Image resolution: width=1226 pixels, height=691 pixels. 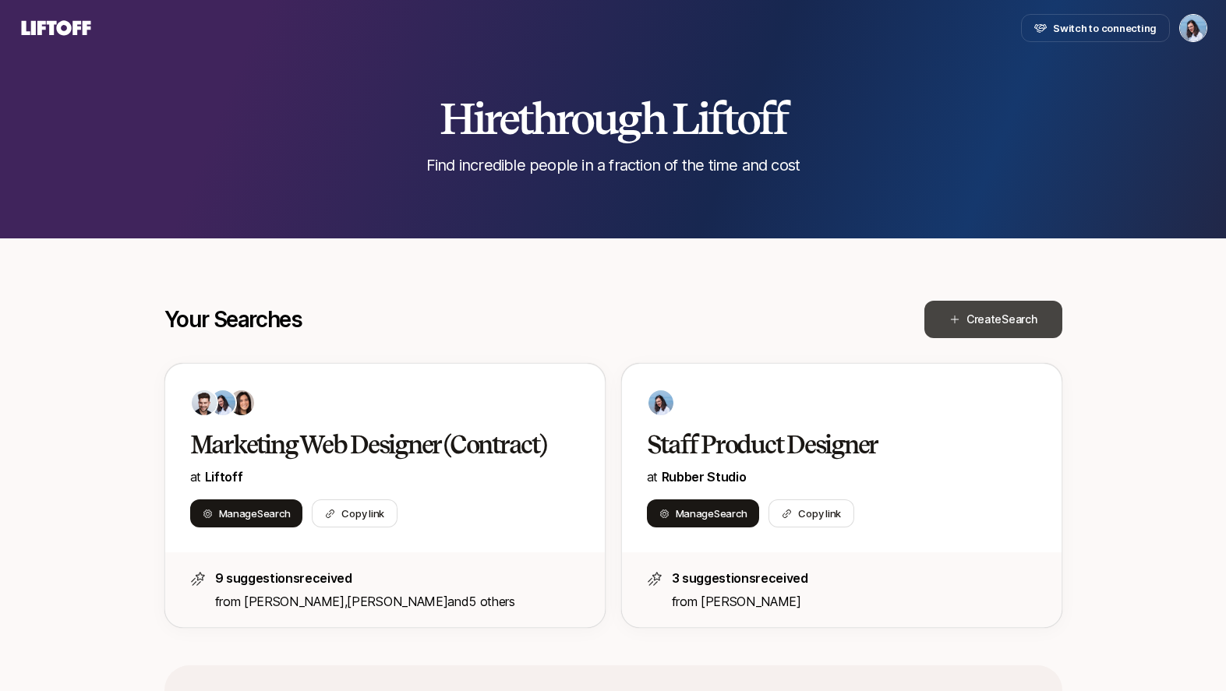 What do you see at coordinates (613, 118) in the screenshot?
I see `h2: Hire` at bounding box center [613, 118].